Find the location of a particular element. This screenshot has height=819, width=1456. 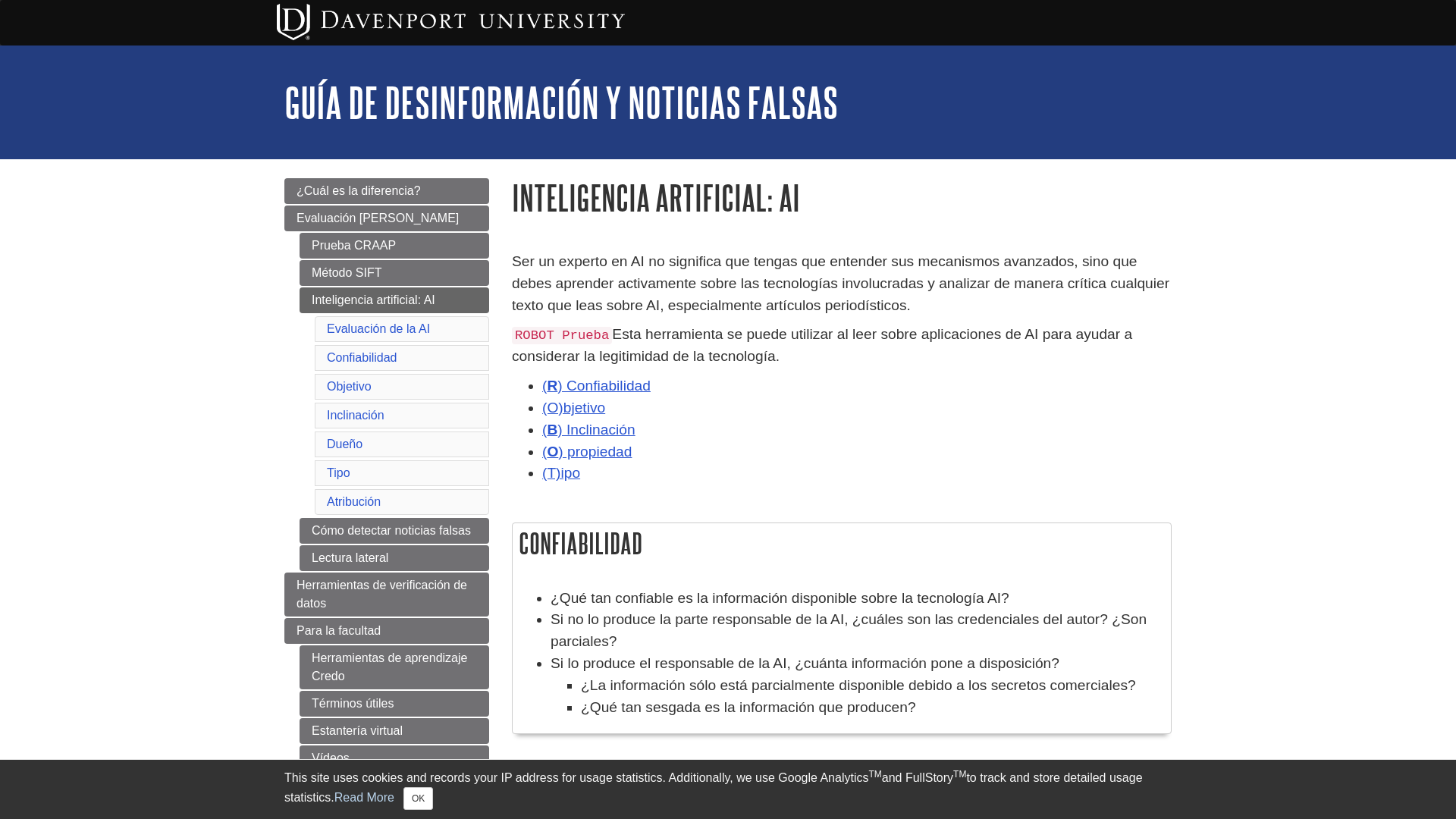

a: Confiabilidad is located at coordinates (362, 357).